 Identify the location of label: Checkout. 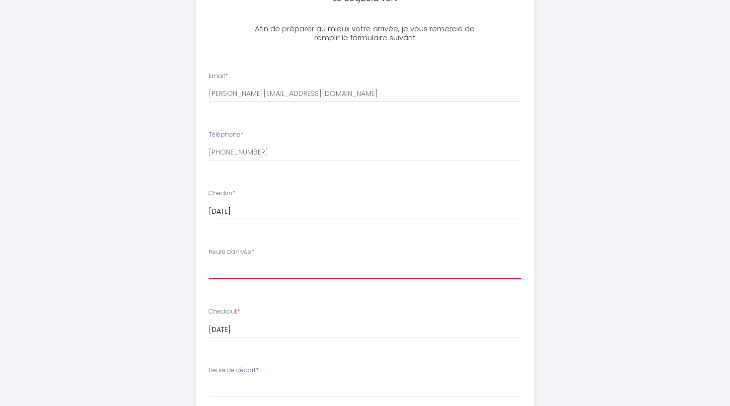
(224, 312).